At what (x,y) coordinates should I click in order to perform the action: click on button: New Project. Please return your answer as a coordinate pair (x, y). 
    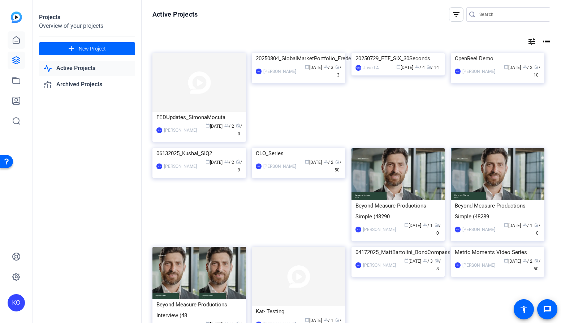
    Looking at the image, I should click on (87, 49).